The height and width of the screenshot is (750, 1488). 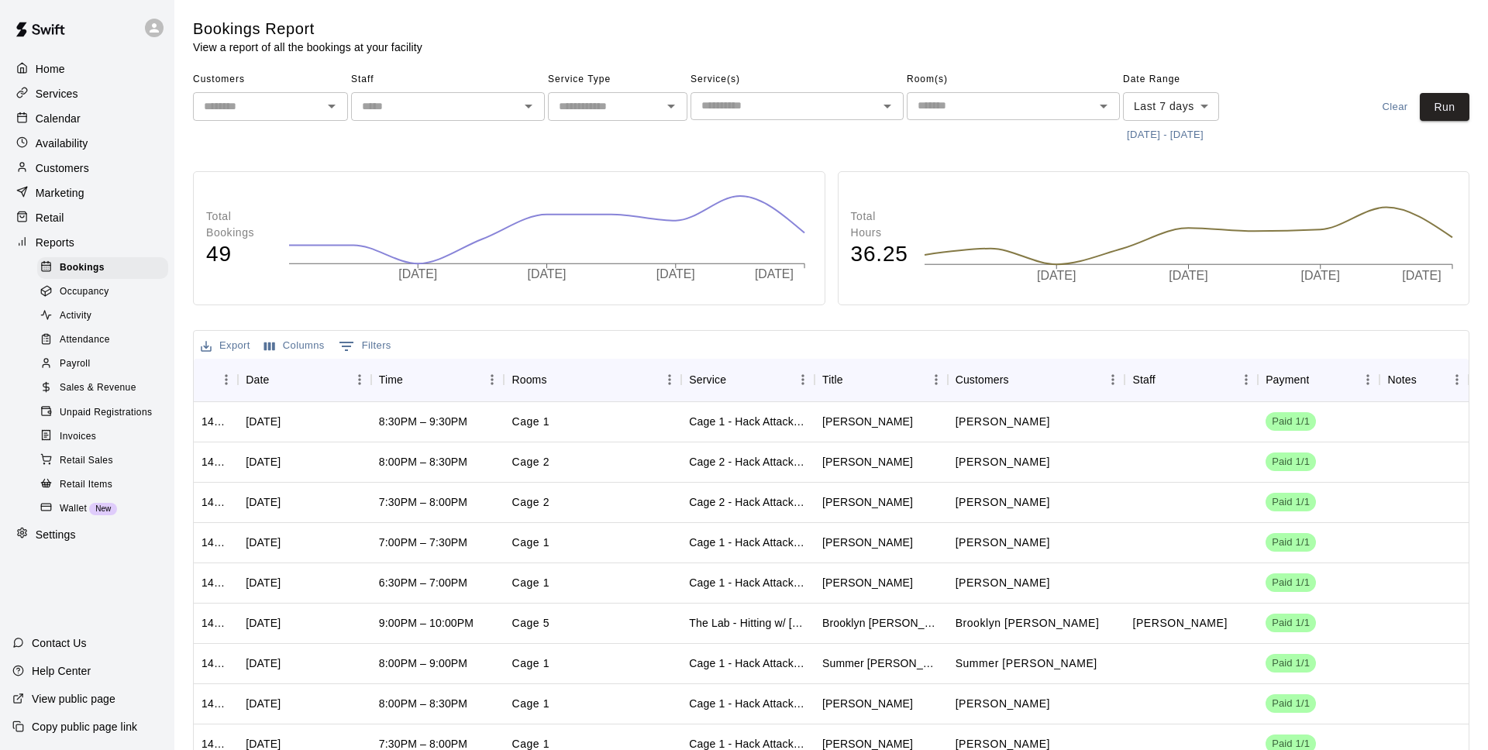 What do you see at coordinates (82, 268) in the screenshot?
I see `span: Bookings` at bounding box center [82, 268].